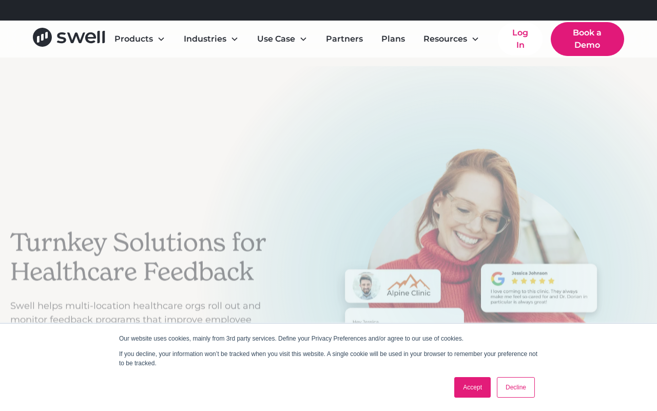 Image resolution: width=657 pixels, height=411 pixels. I want to click on a: Log In, so click(520, 39).